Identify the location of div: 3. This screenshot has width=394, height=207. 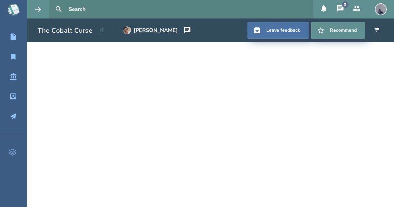
(345, 5).